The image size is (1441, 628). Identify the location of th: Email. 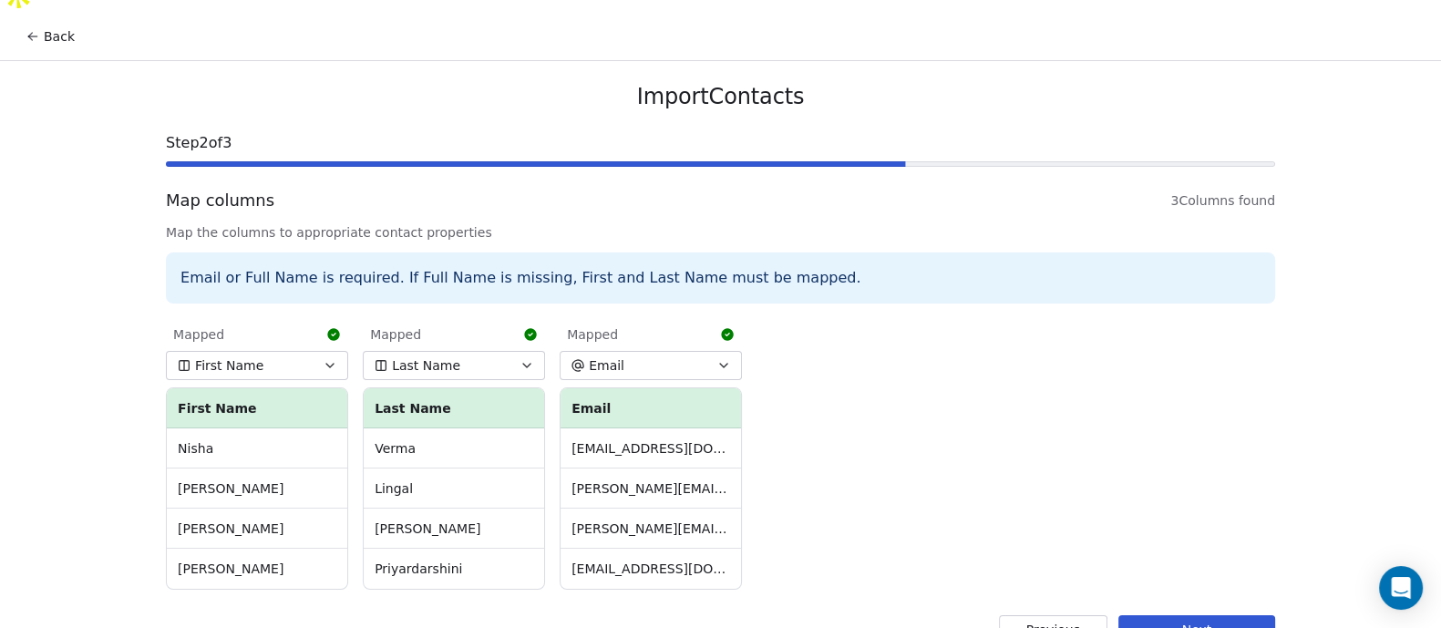
(651, 408).